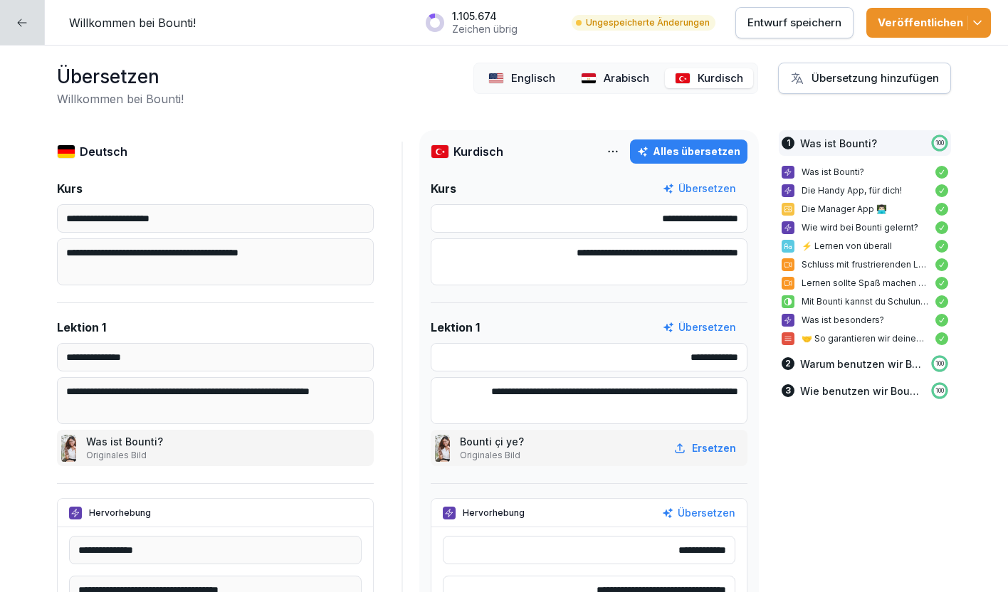  What do you see at coordinates (864, 78) in the screenshot?
I see `button: Übersetzung hinzufügen` at bounding box center [864, 78].